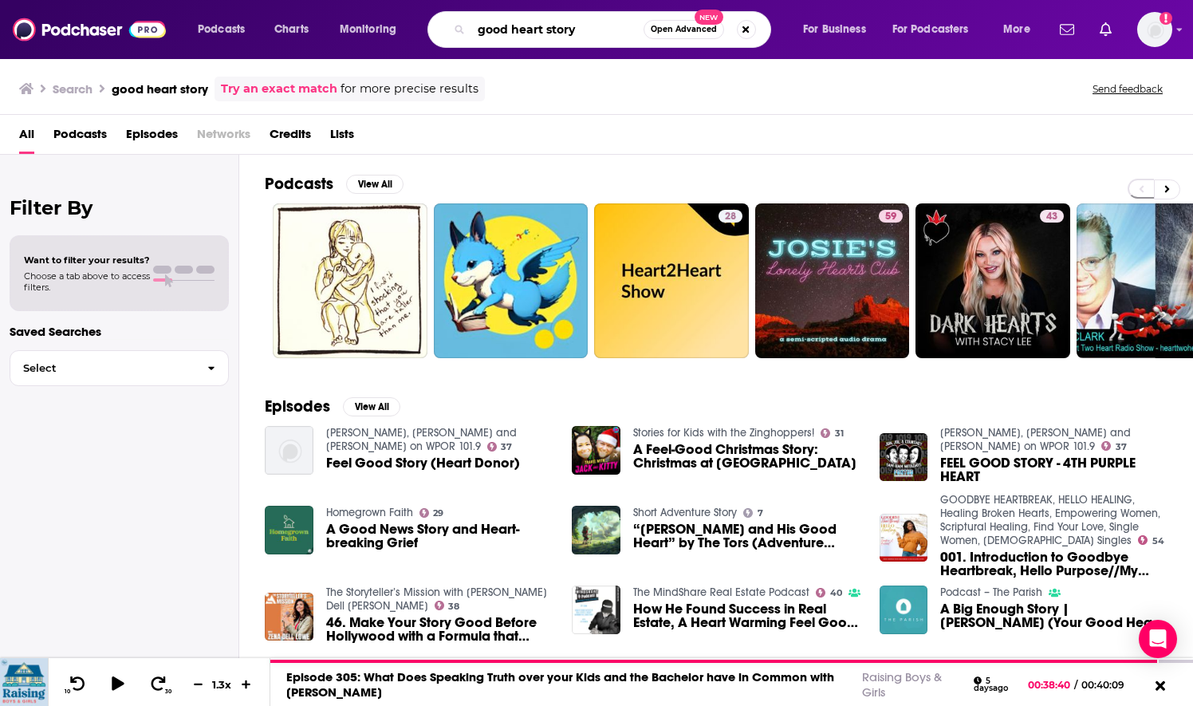 This screenshot has height=706, width=1193. What do you see at coordinates (369, 512) in the screenshot?
I see `a: Homegrown Faith` at bounding box center [369, 512].